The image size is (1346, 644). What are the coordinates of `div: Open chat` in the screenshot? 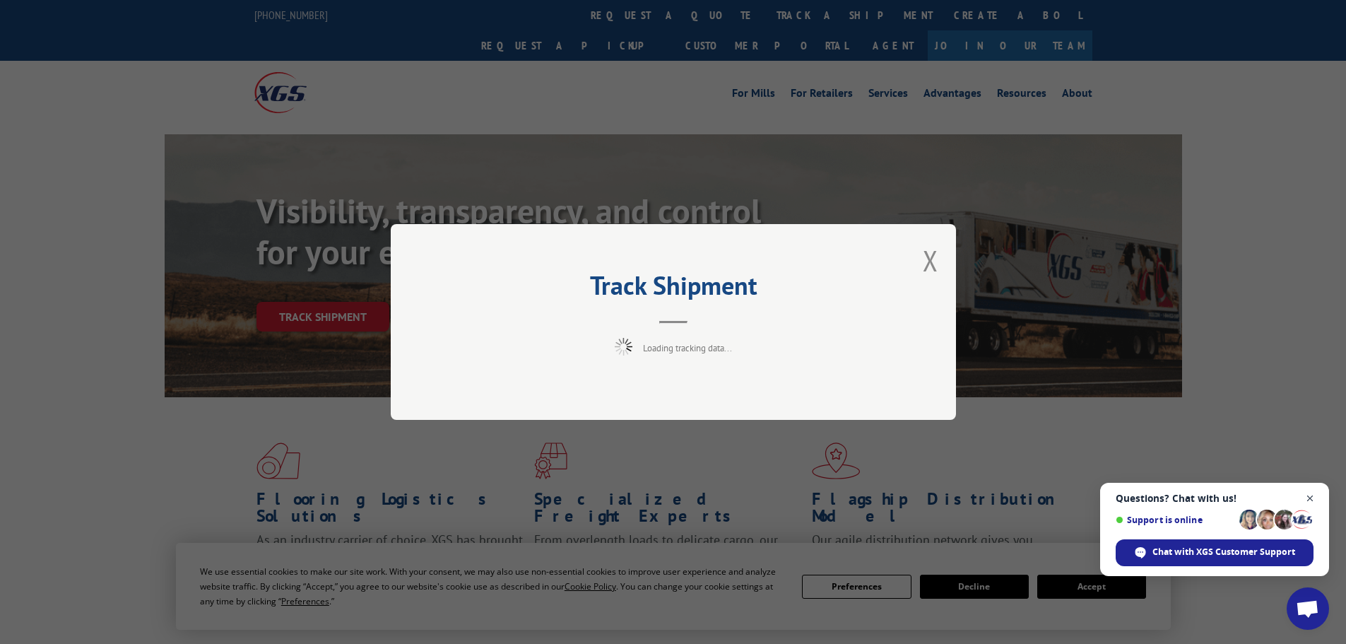 It's located at (1308, 608).